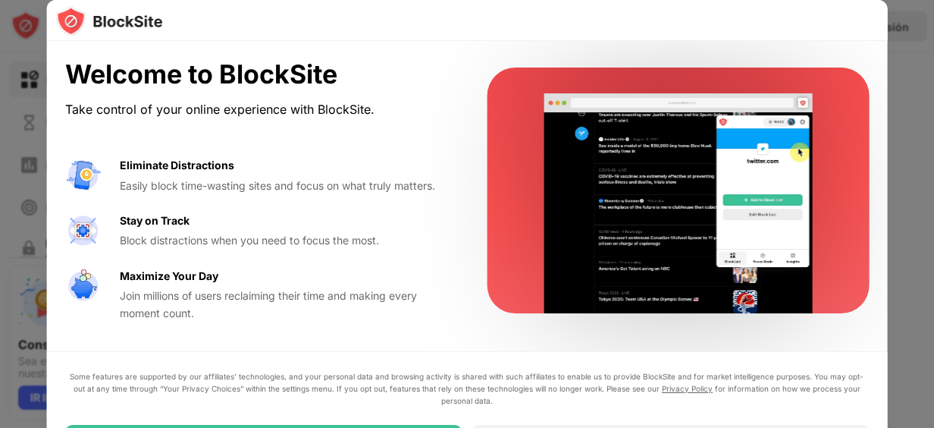  What do you see at coordinates (83, 286) in the screenshot?
I see `img: value-safe-time.svg` at bounding box center [83, 286].